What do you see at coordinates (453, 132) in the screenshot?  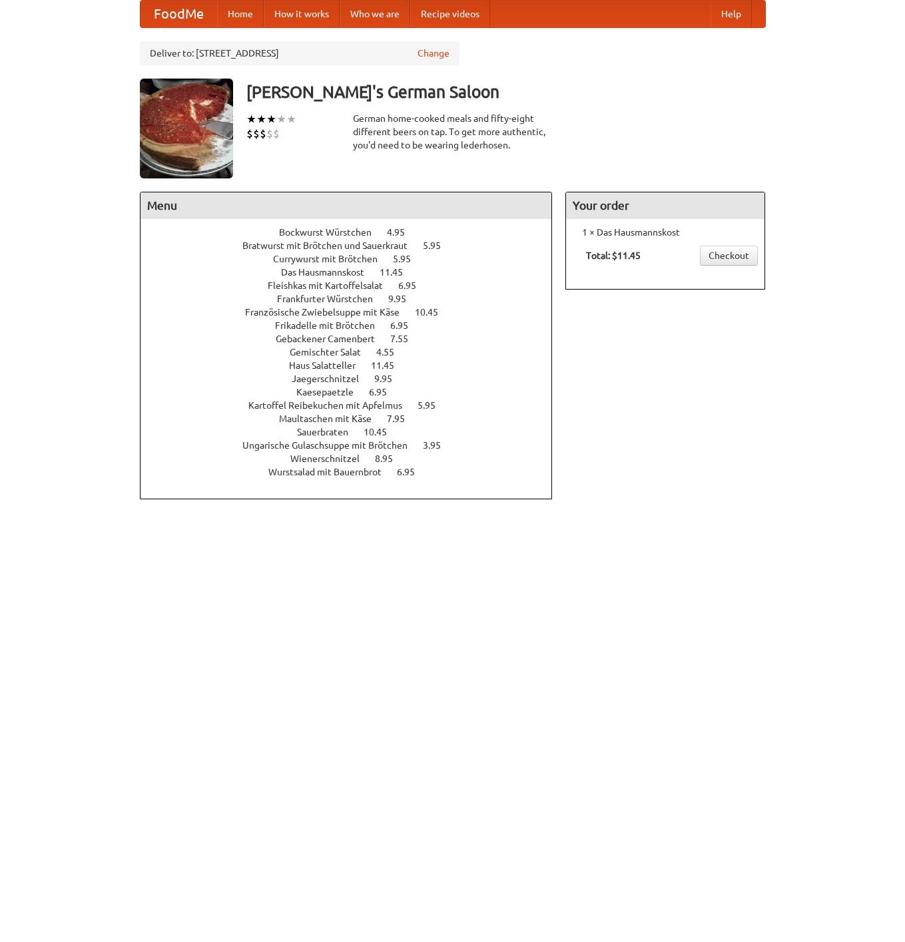 I see `div: German home-cooked meals and fifty-eight different beers on tap. To get more authentic, you'd nee...` at bounding box center [453, 132].